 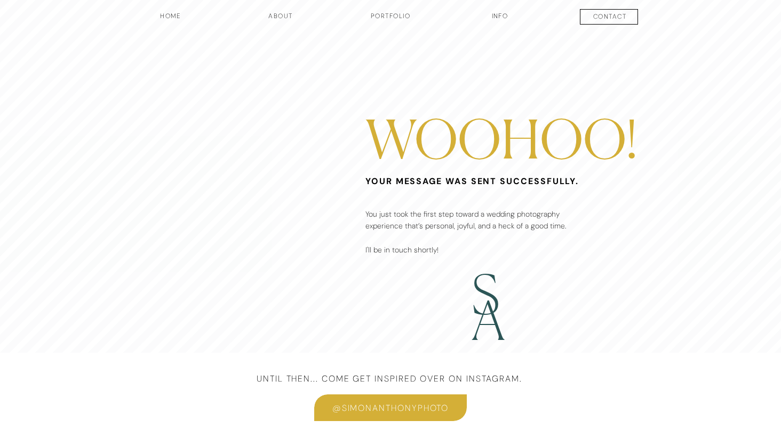 What do you see at coordinates (472, 181) in the screenshot?
I see `b: Your message was sent successfully.` at bounding box center [472, 181].